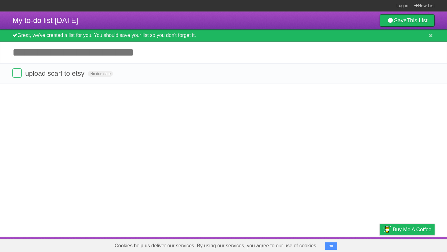 The height and width of the screenshot is (252, 447). Describe the element at coordinates (407, 20) in the screenshot. I see `a: SaveThis List` at that location.